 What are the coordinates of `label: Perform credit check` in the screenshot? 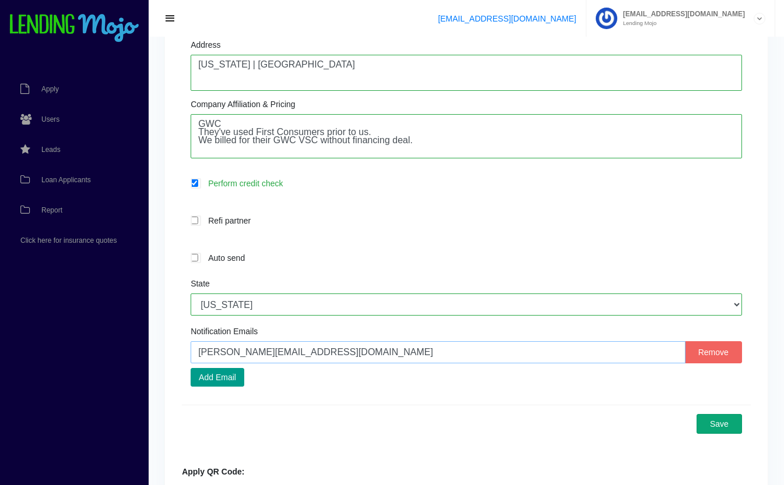 It's located at (472, 183).